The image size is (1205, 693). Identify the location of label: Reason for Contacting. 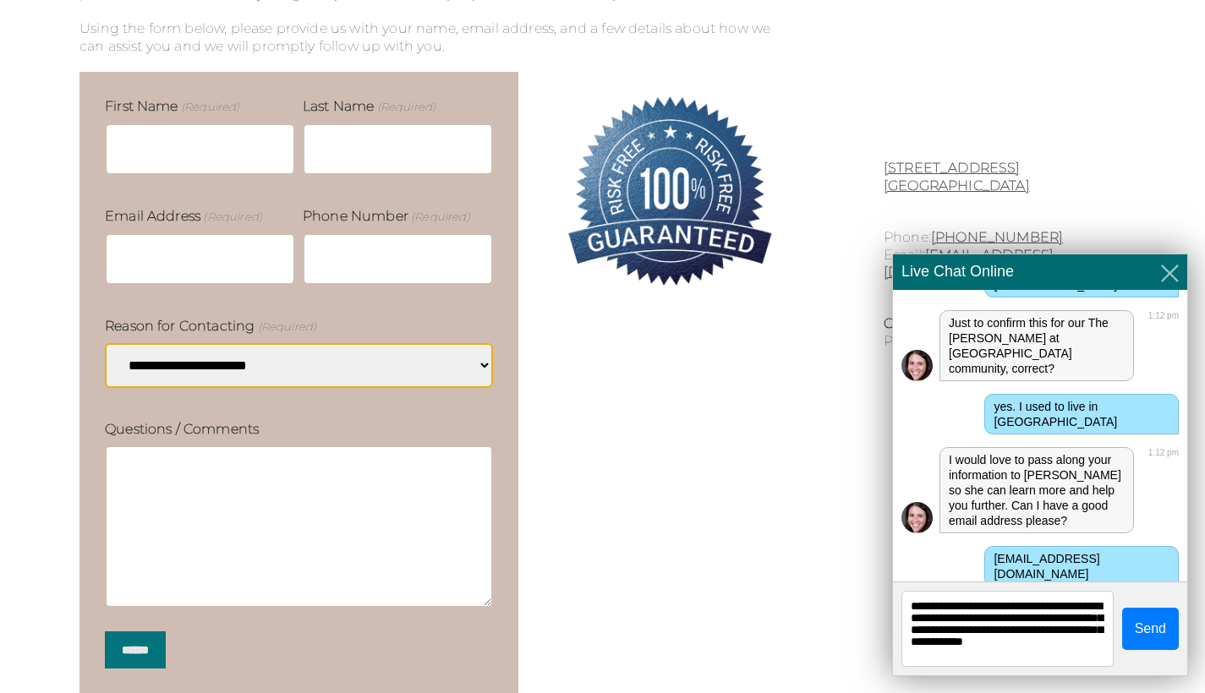
(211, 326).